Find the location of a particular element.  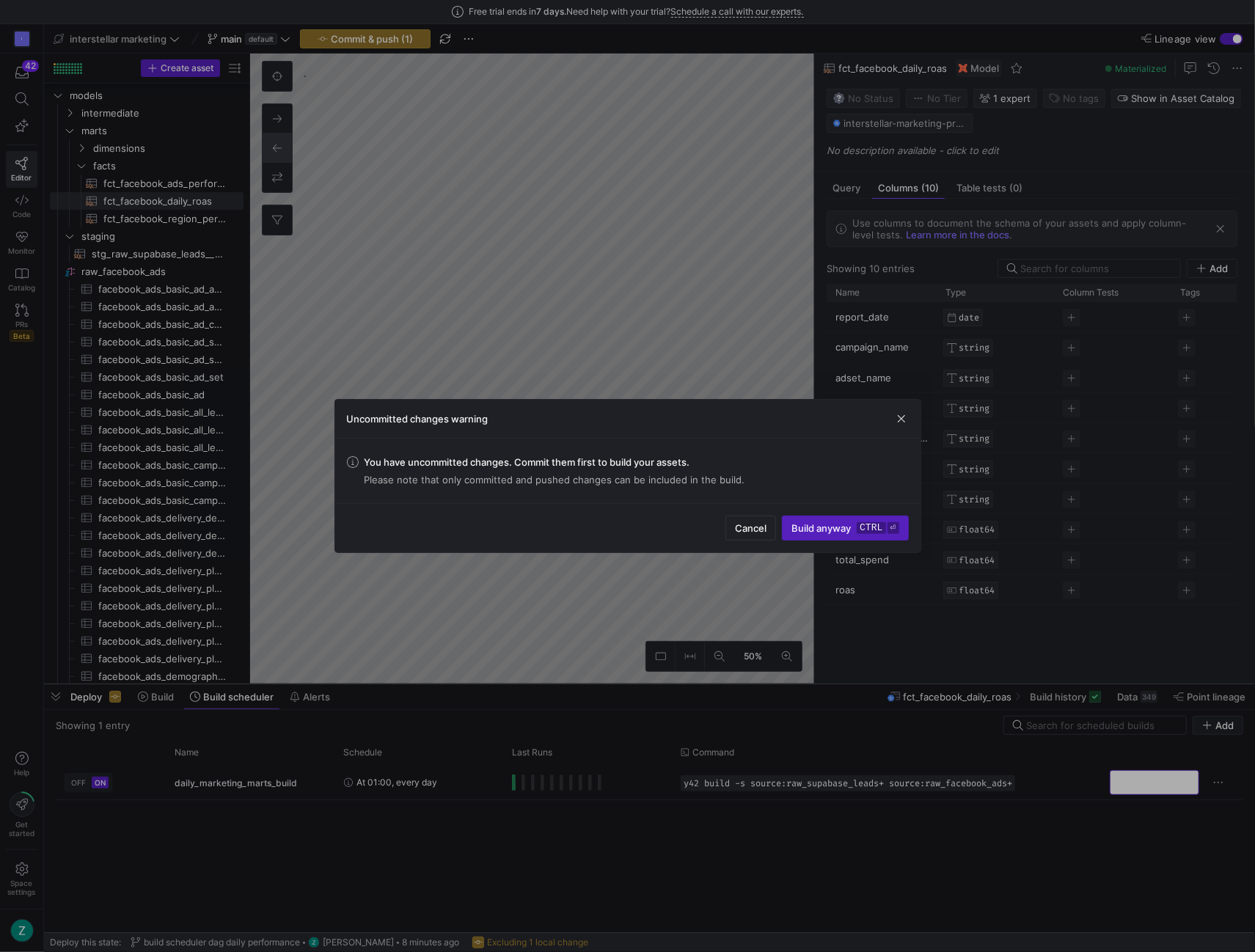

kbd: ctrl is located at coordinates (870, 528).